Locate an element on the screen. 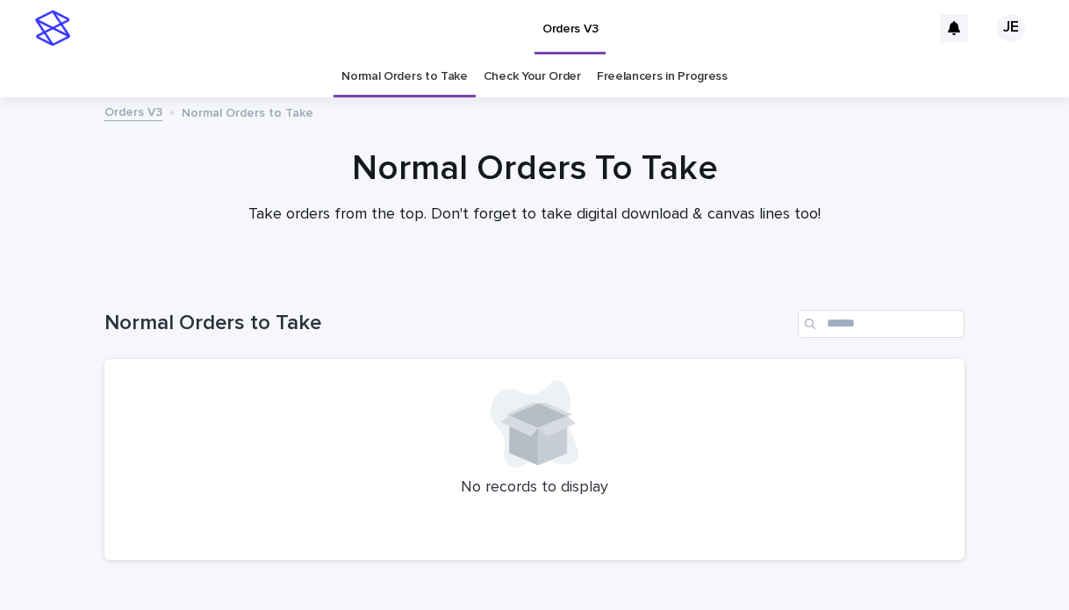  p: No records to display is located at coordinates (534, 488).